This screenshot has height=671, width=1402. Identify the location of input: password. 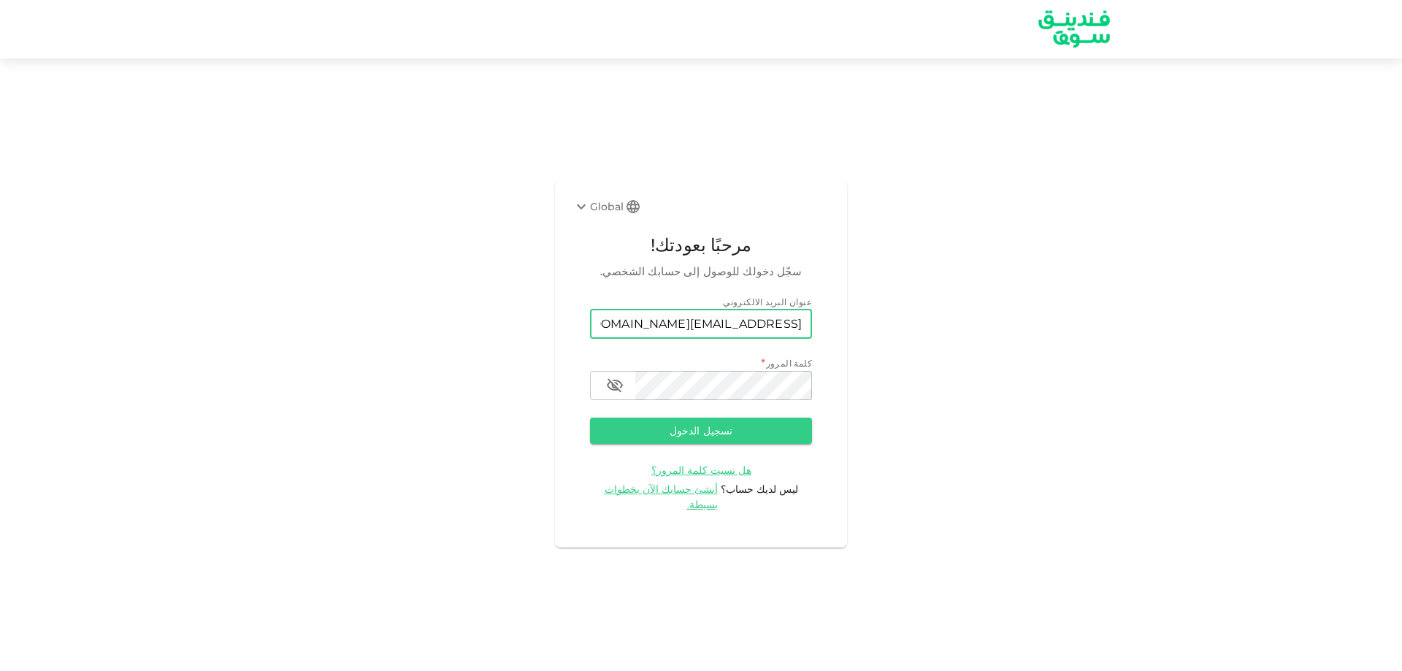
(724, 386).